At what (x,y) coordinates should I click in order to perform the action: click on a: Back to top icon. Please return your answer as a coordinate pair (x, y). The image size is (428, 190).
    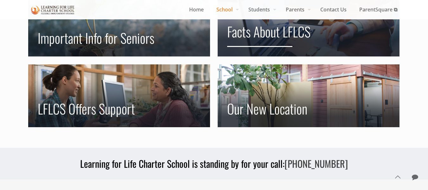
    Looking at the image, I should click on (397, 177).